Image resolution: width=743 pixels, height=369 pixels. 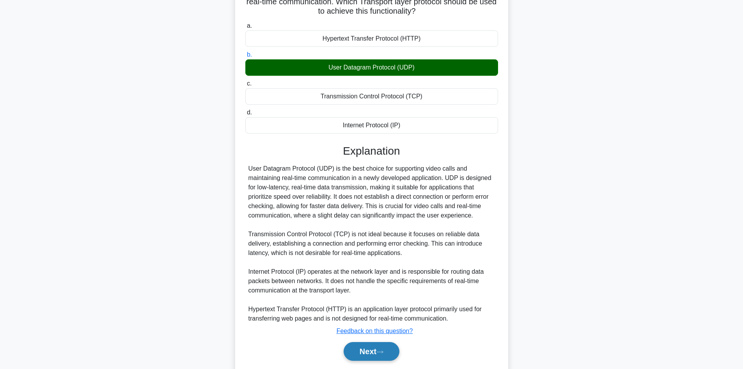 I want to click on a: Feedback on this question?, so click(x=375, y=330).